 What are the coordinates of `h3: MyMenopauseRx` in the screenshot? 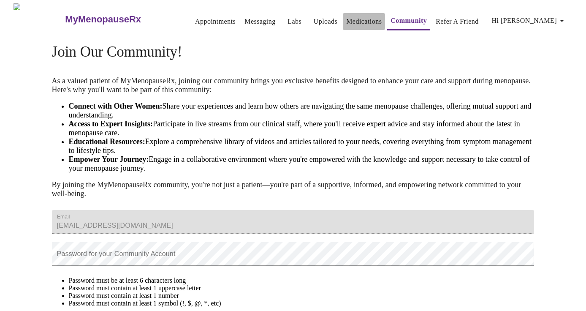 It's located at (103, 19).